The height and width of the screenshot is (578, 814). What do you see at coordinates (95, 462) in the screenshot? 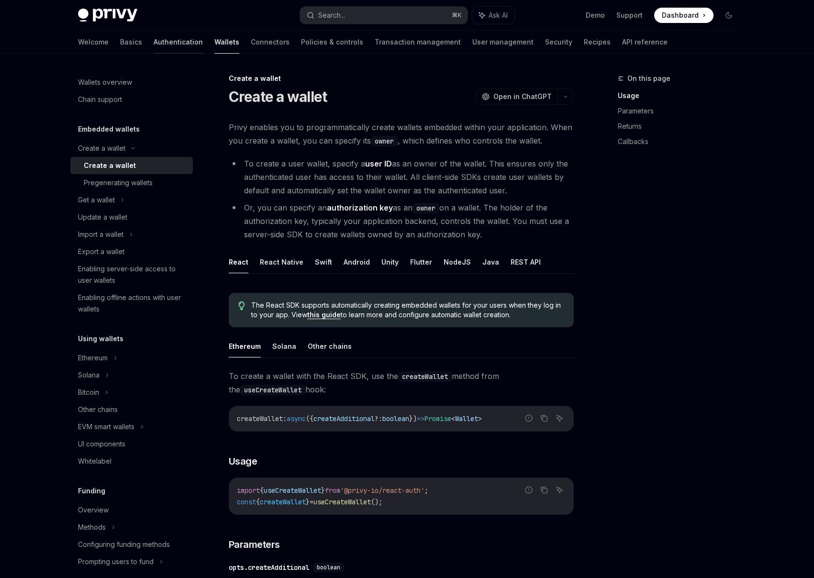
I see `div: Whitelabel` at bounding box center [95, 462].